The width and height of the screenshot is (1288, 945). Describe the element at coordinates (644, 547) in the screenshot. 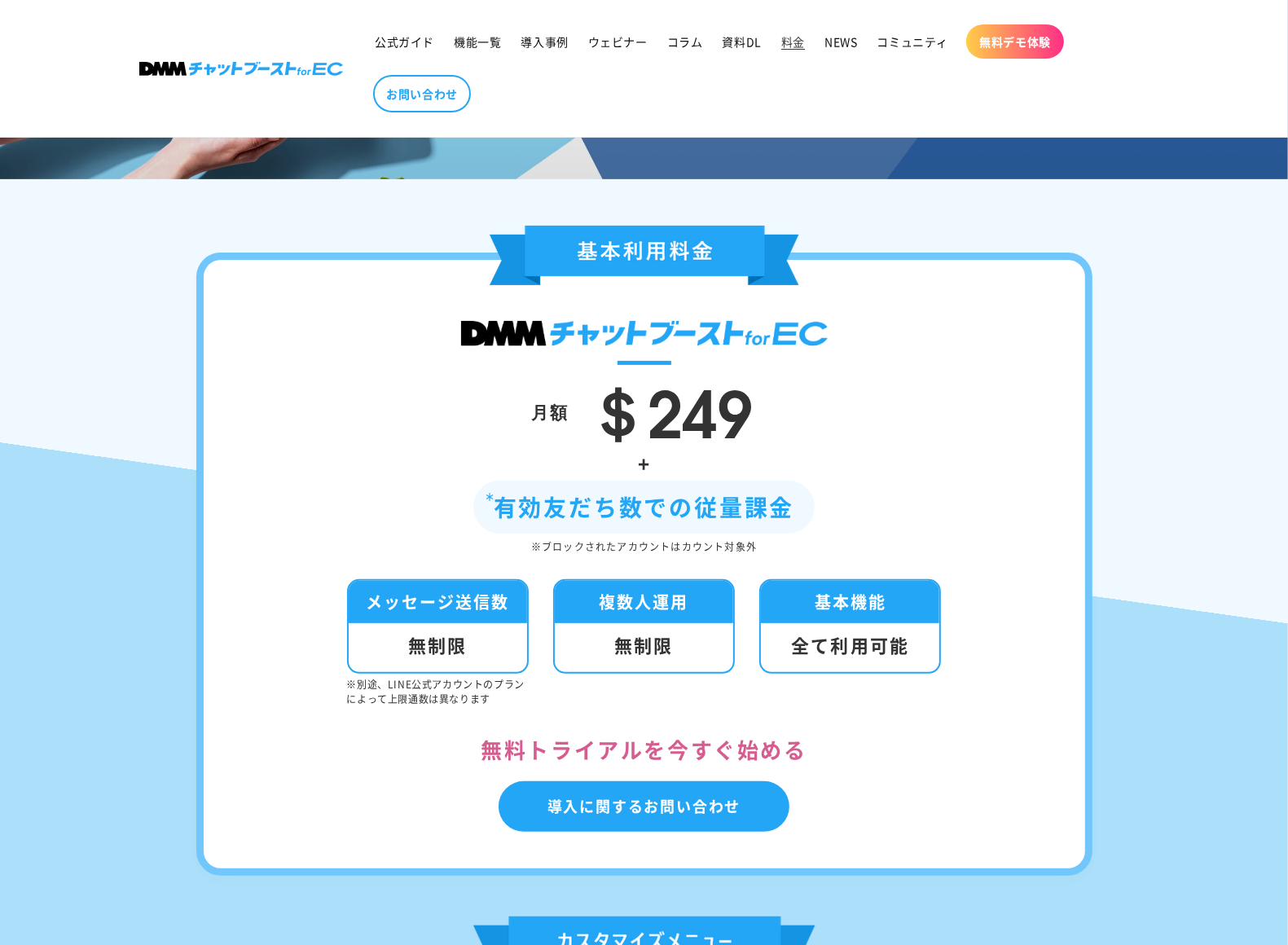

I see `div: ※ブロックされたアカウントはカウント対象外` at that location.